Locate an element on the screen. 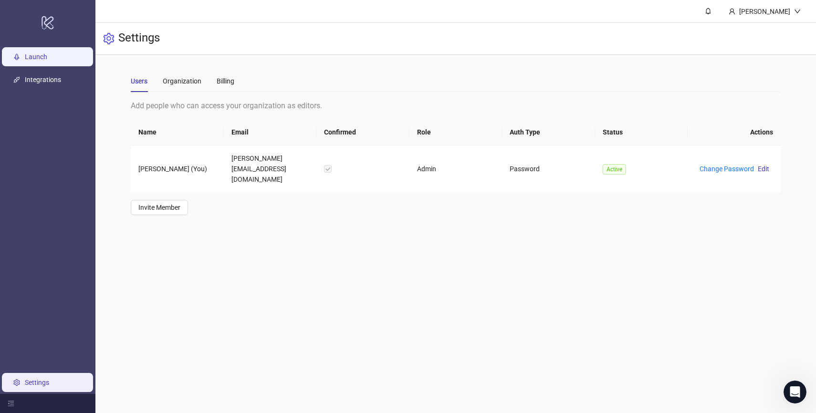 The image size is (816, 413). a: Settings is located at coordinates (37, 383).